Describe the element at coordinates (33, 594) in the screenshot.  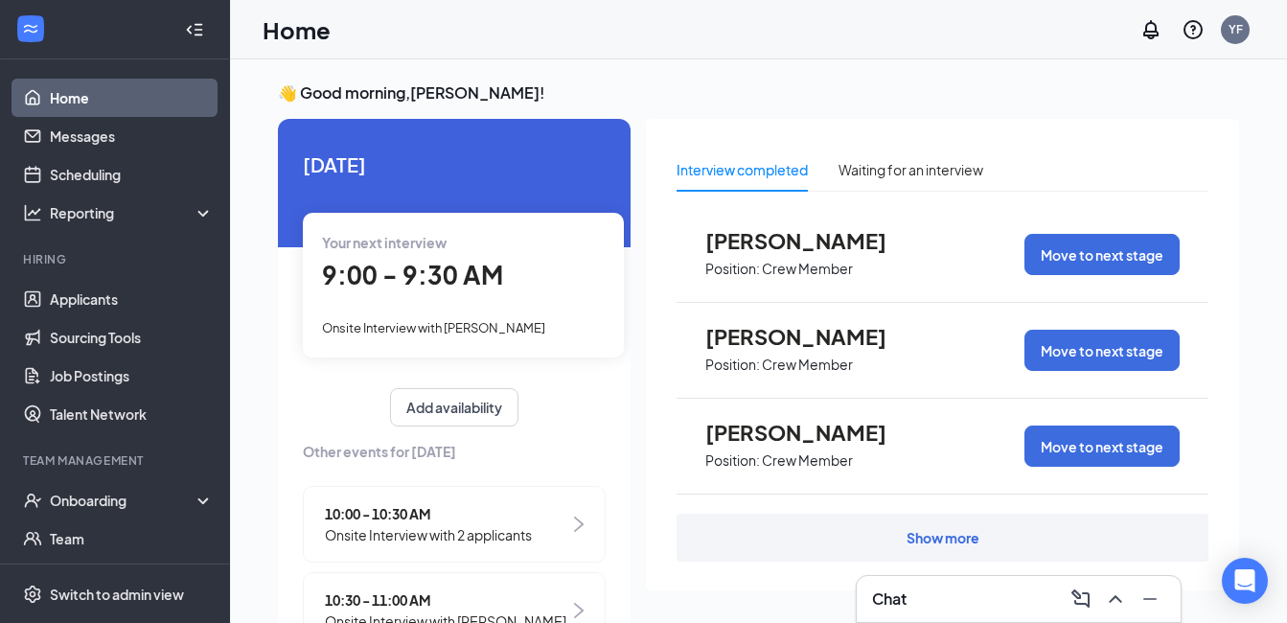
I see `svg: Settings` at that location.